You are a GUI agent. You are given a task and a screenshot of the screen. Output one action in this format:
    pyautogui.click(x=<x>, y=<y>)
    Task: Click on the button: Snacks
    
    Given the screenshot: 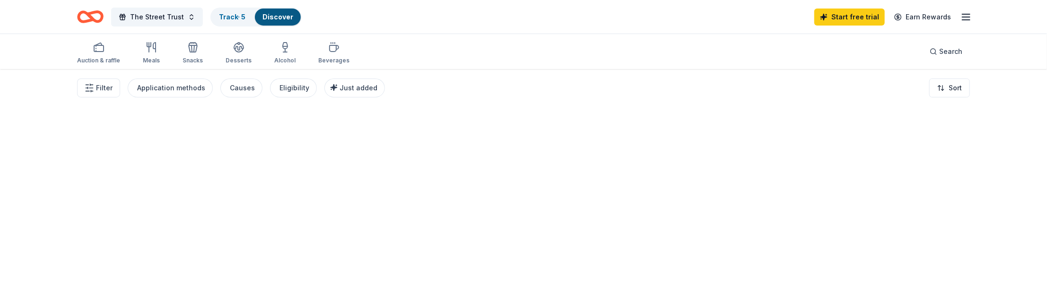 What is the action you would take?
    pyautogui.click(x=193, y=53)
    